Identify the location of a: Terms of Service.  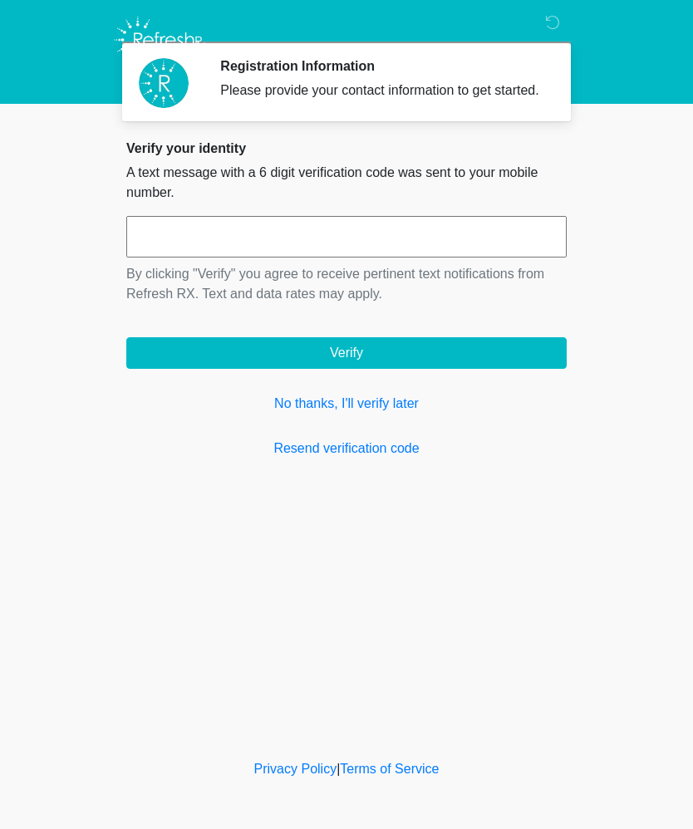
(389, 768).